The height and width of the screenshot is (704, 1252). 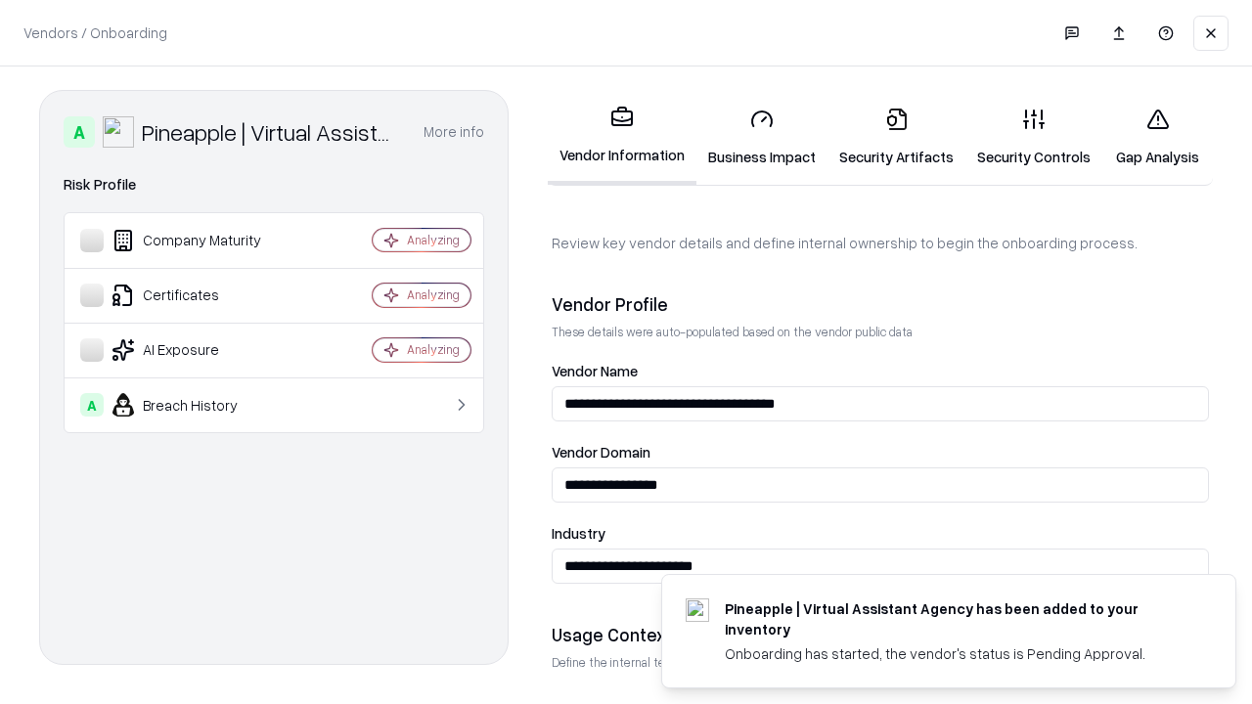 I want to click on div: Pineapple | Virtual Assistant Agency has been added to your inventory, so click(x=957, y=619).